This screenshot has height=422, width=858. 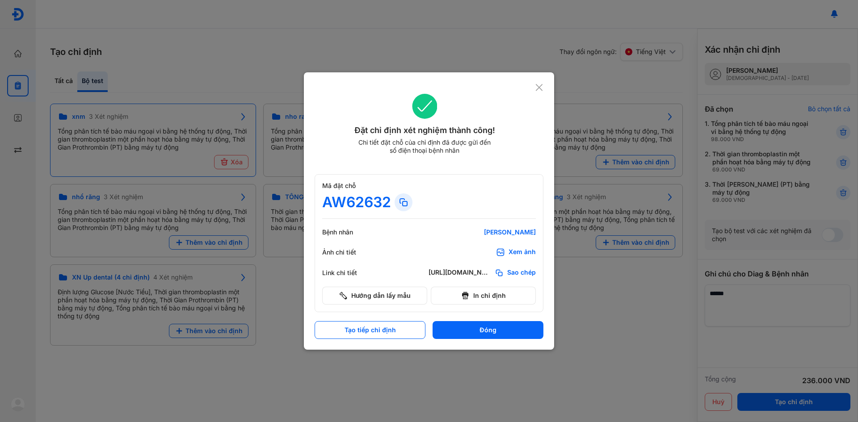 What do you see at coordinates (375, 296) in the screenshot?
I see `button: Hướng dẫn lấy mẫu` at bounding box center [375, 296].